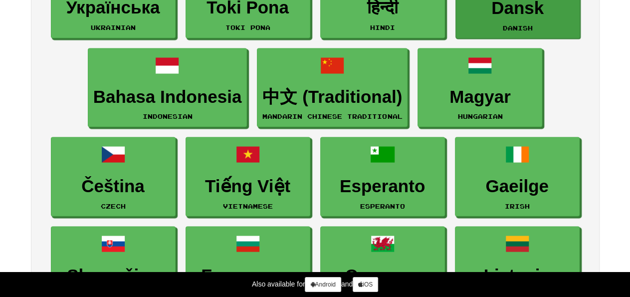 The image size is (630, 297). I want to click on a: ČeštinaCzech, so click(113, 177).